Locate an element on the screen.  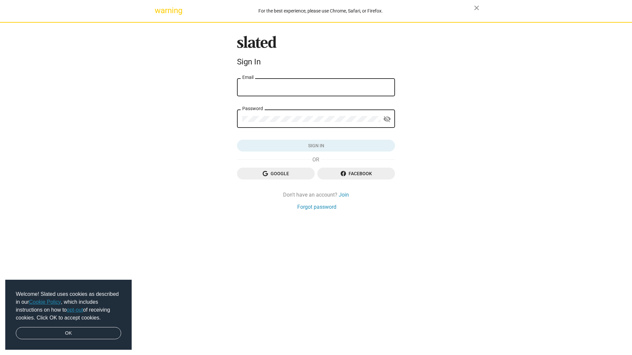
mat-icon: visibility_off is located at coordinates (387, 119).